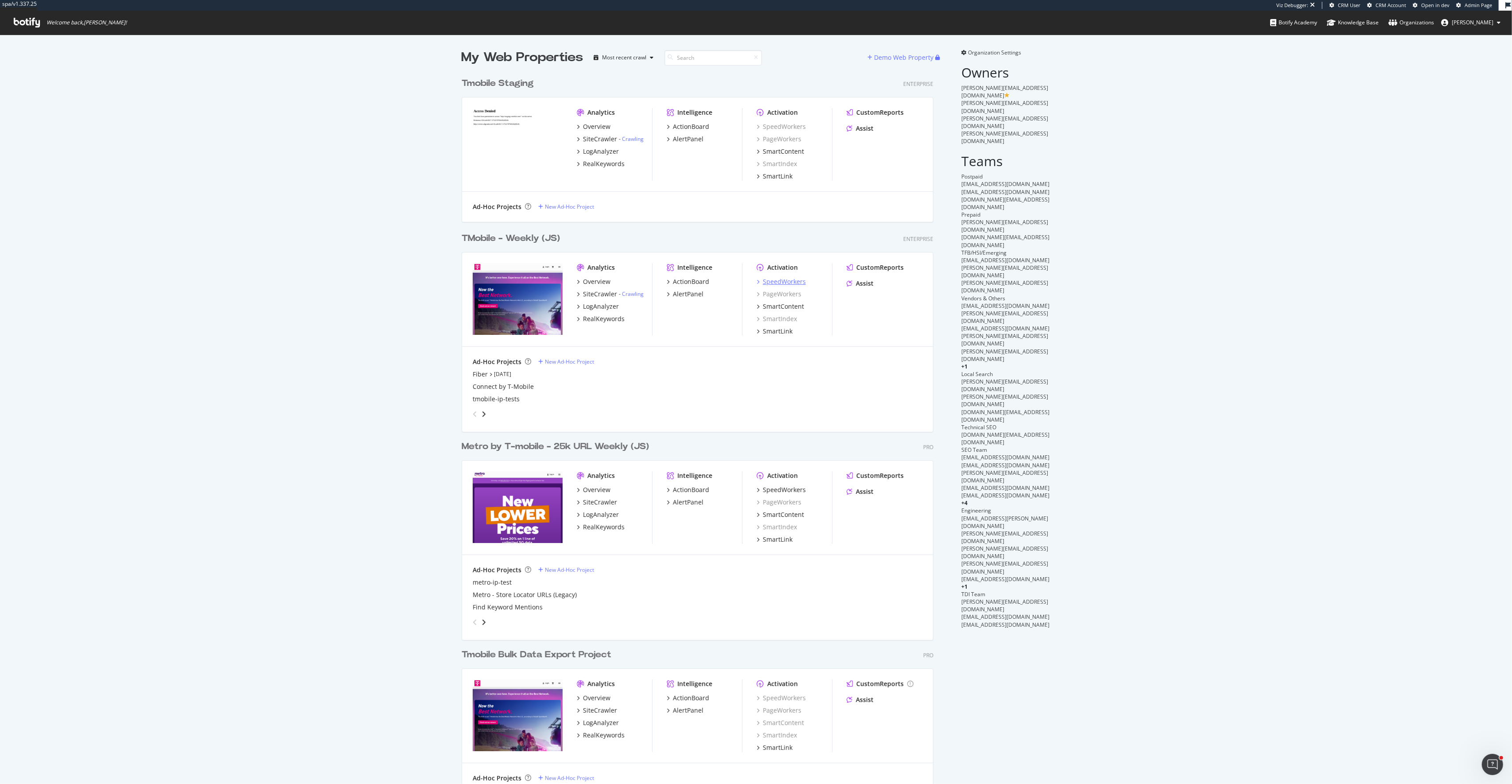 Image resolution: width=1512 pixels, height=784 pixels. I want to click on a: SmartIndex, so click(776, 528).